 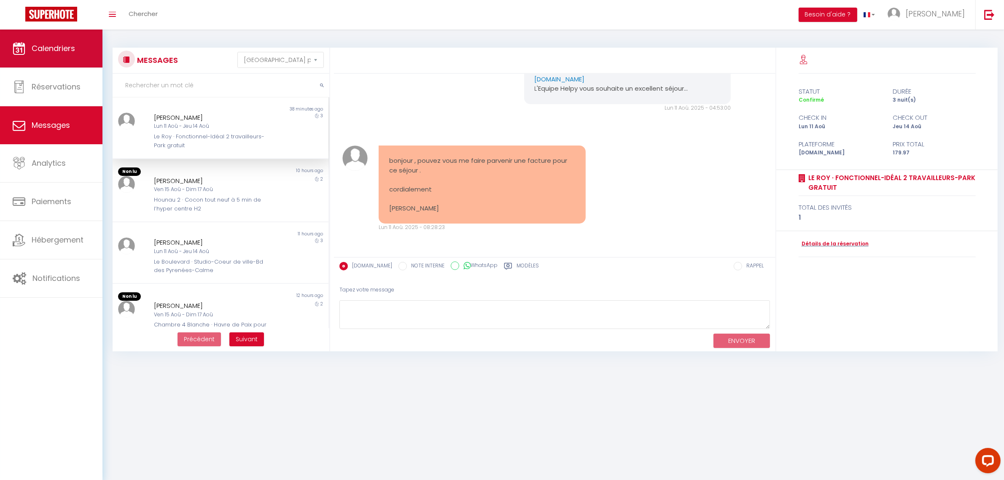 What do you see at coordinates (840, 126) in the screenshot?
I see `div: Lun 11 Aoû` at bounding box center [840, 126].